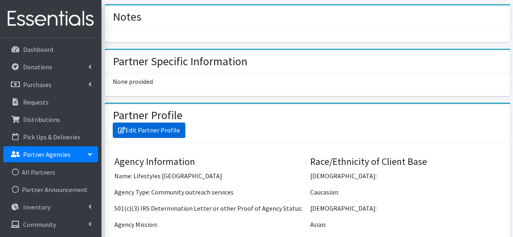 This screenshot has width=513, height=237. Describe the element at coordinates (51, 154) in the screenshot. I see `a: Partner Agencies` at that location.